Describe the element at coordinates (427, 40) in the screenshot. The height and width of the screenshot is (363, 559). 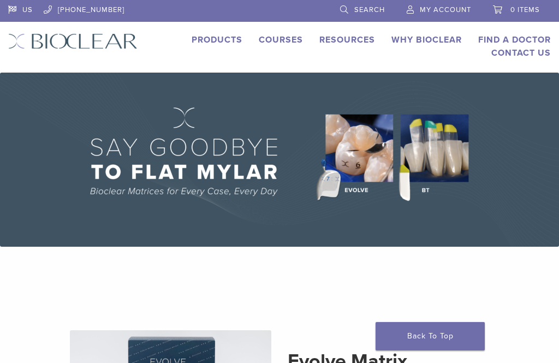
I see `a: Why Bioclear` at that location.